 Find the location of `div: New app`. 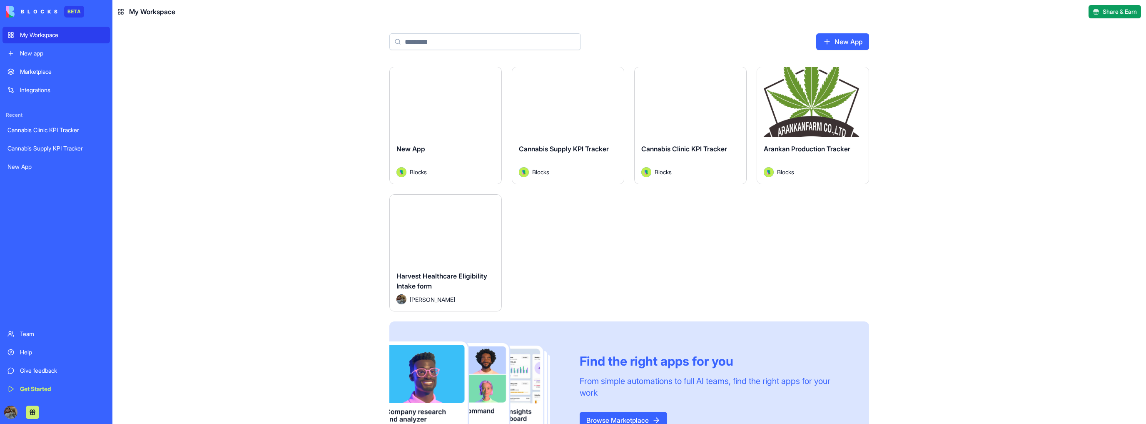

div: New app is located at coordinates (62, 53).